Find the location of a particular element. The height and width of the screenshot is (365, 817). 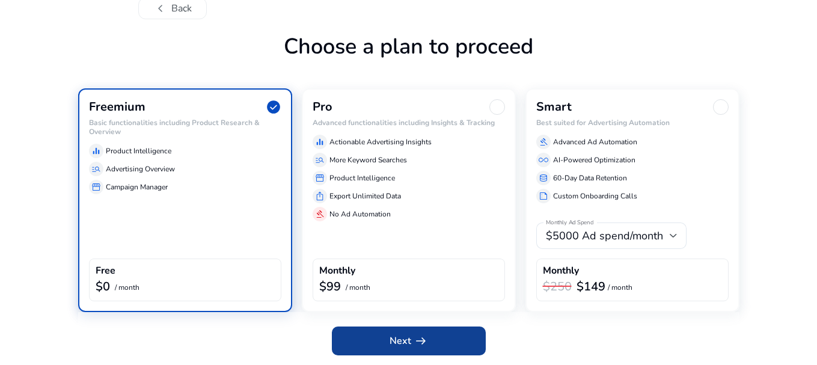

p: Actionable Advertising Insights is located at coordinates (381, 142).